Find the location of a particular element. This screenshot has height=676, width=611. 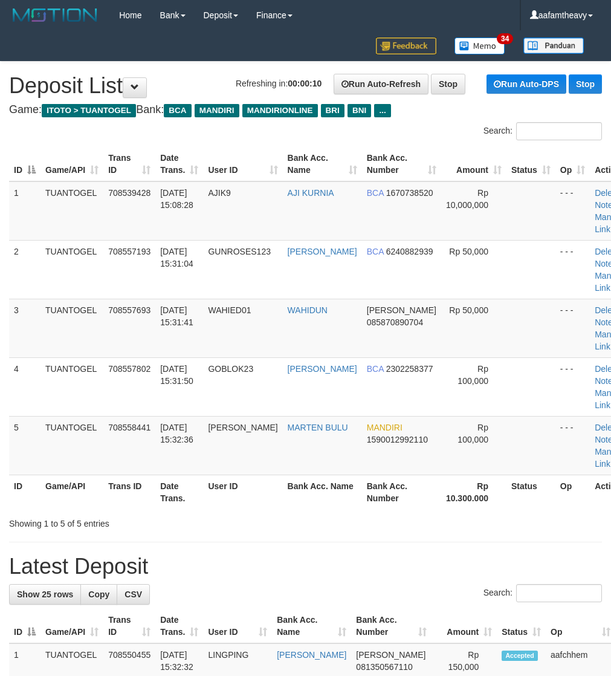

th: Bank Acc. Name: activate to sort column ascending is located at coordinates (322, 164).